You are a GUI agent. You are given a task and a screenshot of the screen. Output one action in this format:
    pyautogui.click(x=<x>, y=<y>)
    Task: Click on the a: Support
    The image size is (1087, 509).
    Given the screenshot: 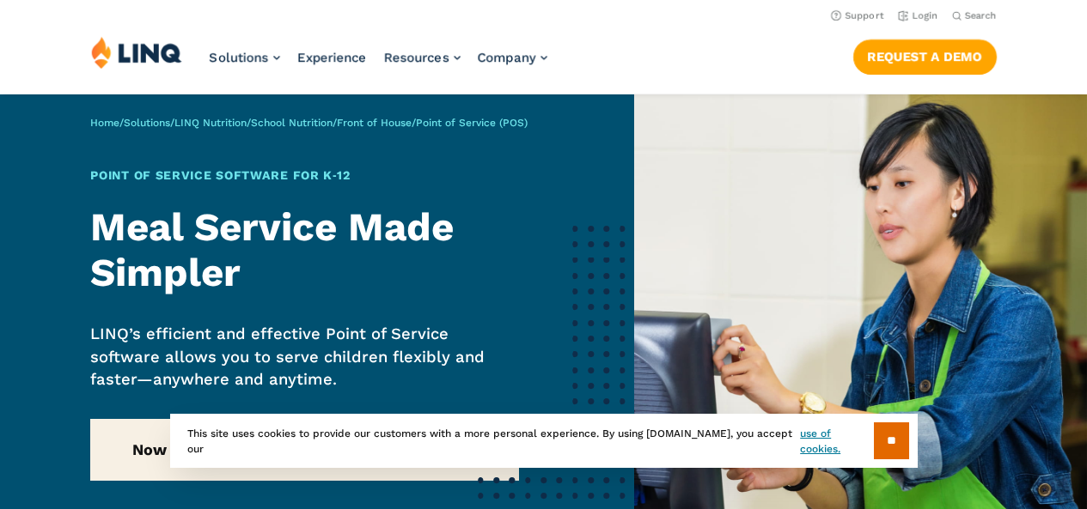 What is the action you would take?
    pyautogui.click(x=857, y=15)
    